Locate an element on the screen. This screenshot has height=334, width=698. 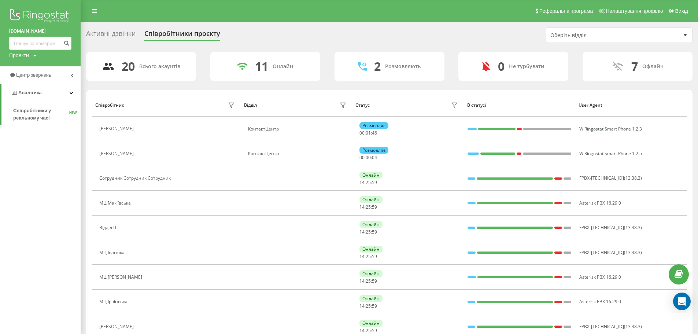
div: Open Intercom Messenger is located at coordinates (682, 301).